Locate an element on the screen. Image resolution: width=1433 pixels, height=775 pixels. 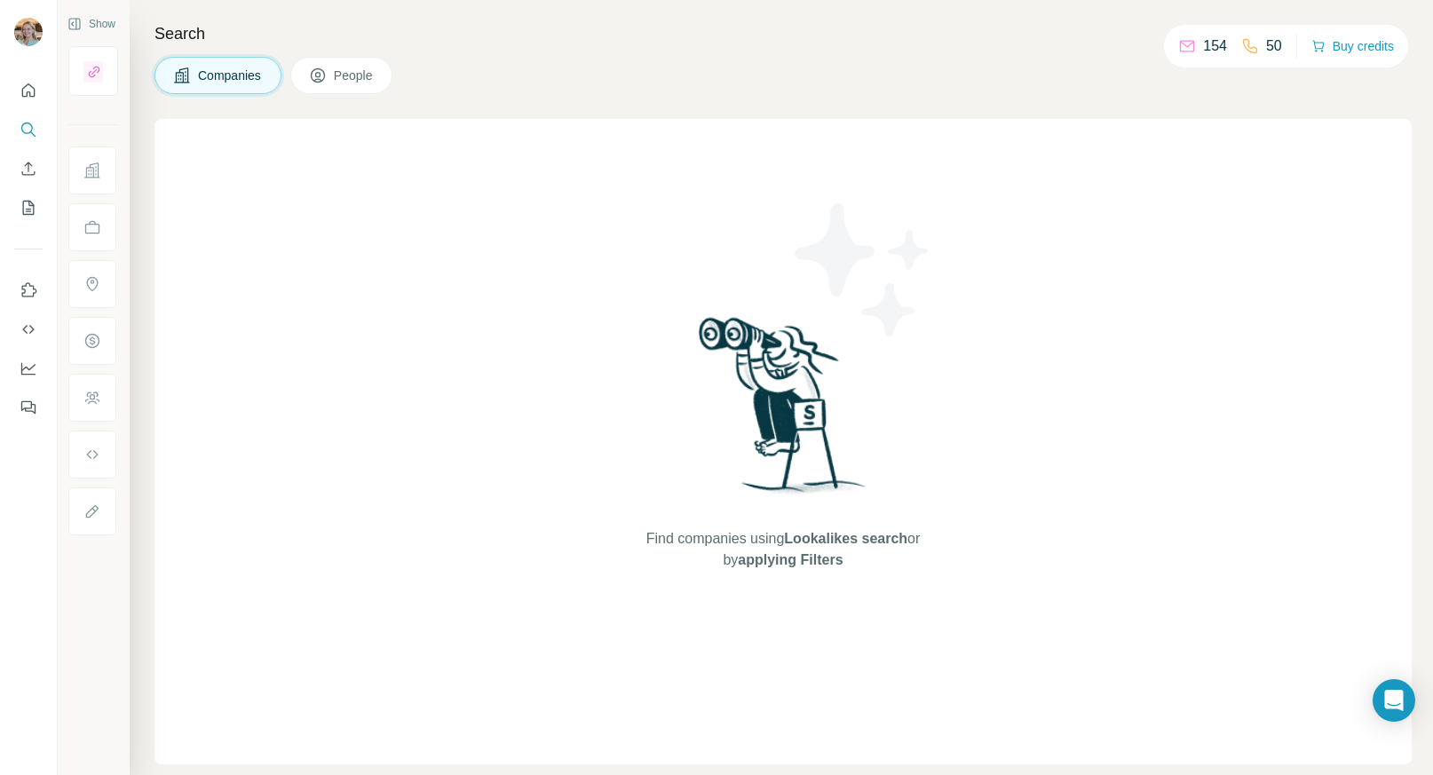
img: Surfe Illustration - Woman searching with binoculars is located at coordinates (783, 411).